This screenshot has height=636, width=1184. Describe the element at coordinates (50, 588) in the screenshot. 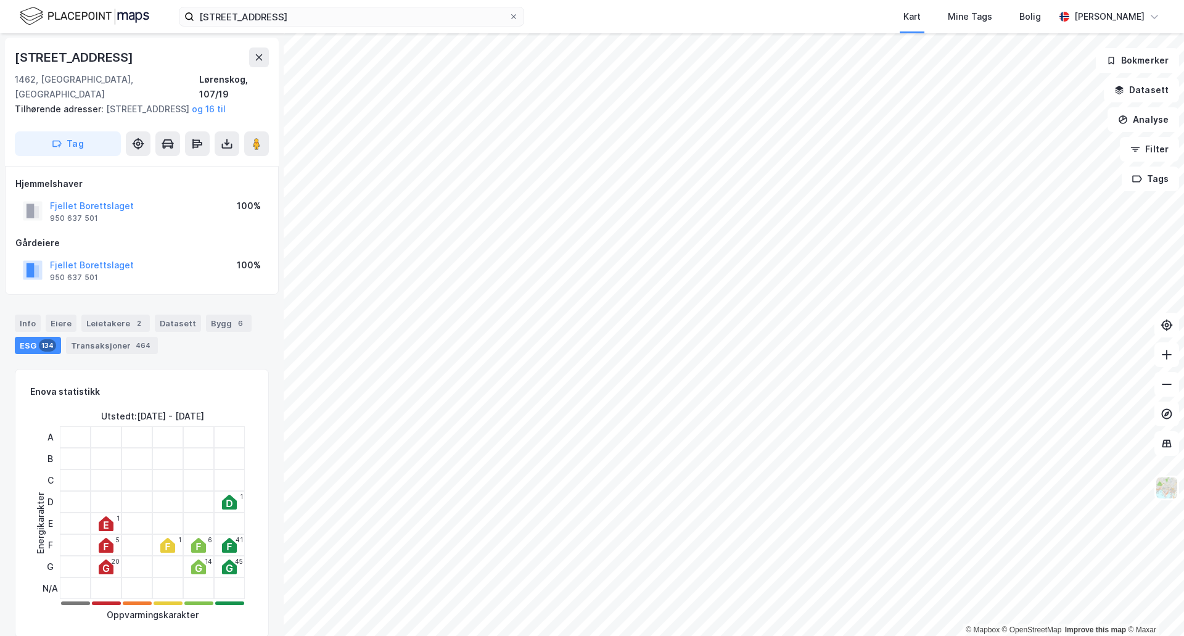

I see `div: N/A` at that location.